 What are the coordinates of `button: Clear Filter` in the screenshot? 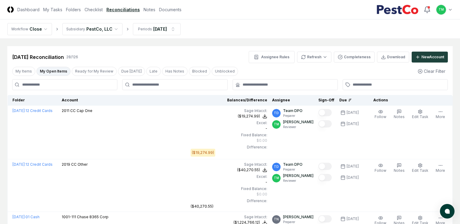 It's located at (431, 71).